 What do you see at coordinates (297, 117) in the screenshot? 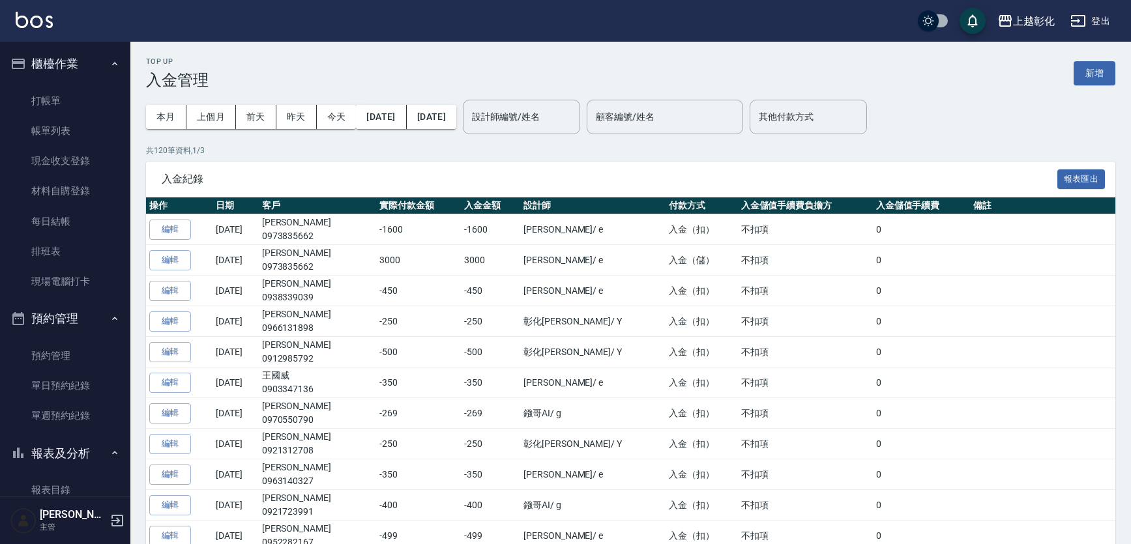
I see `button: 昨天` at bounding box center [297, 117].